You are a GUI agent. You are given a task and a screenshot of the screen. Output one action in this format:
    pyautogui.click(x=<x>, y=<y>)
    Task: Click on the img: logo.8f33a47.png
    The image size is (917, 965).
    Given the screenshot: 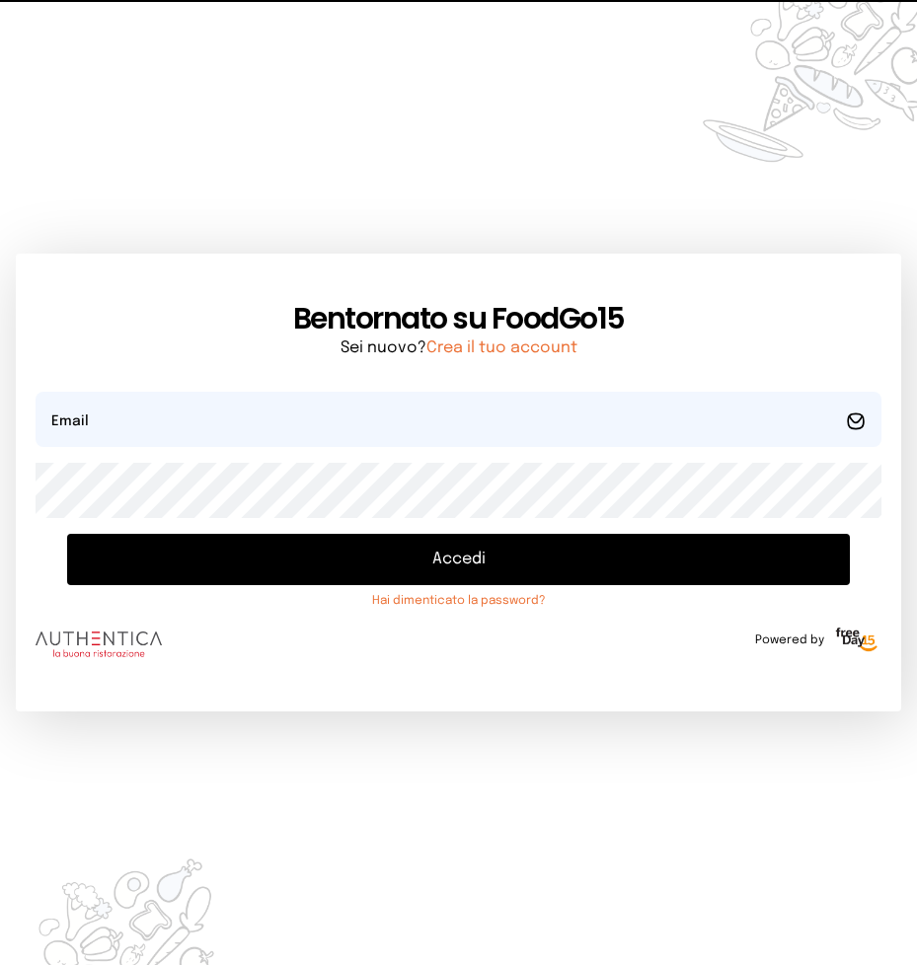 What is the action you would take?
    pyautogui.click(x=99, y=644)
    